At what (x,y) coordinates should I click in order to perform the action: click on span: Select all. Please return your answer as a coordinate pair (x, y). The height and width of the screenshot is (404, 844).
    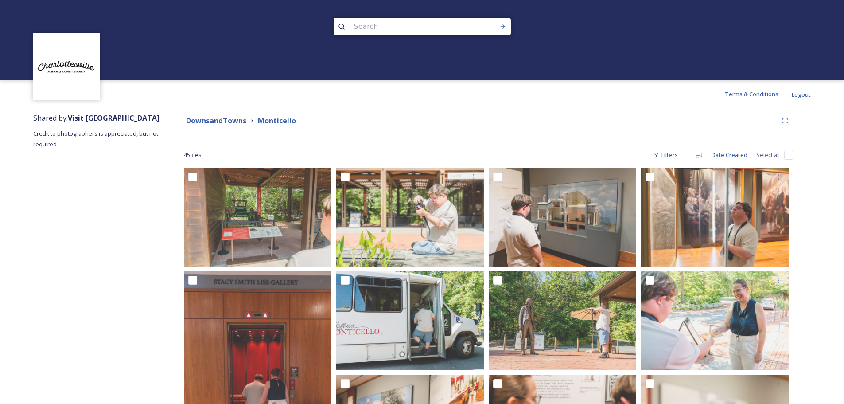
    Looking at the image, I should click on (768, 155).